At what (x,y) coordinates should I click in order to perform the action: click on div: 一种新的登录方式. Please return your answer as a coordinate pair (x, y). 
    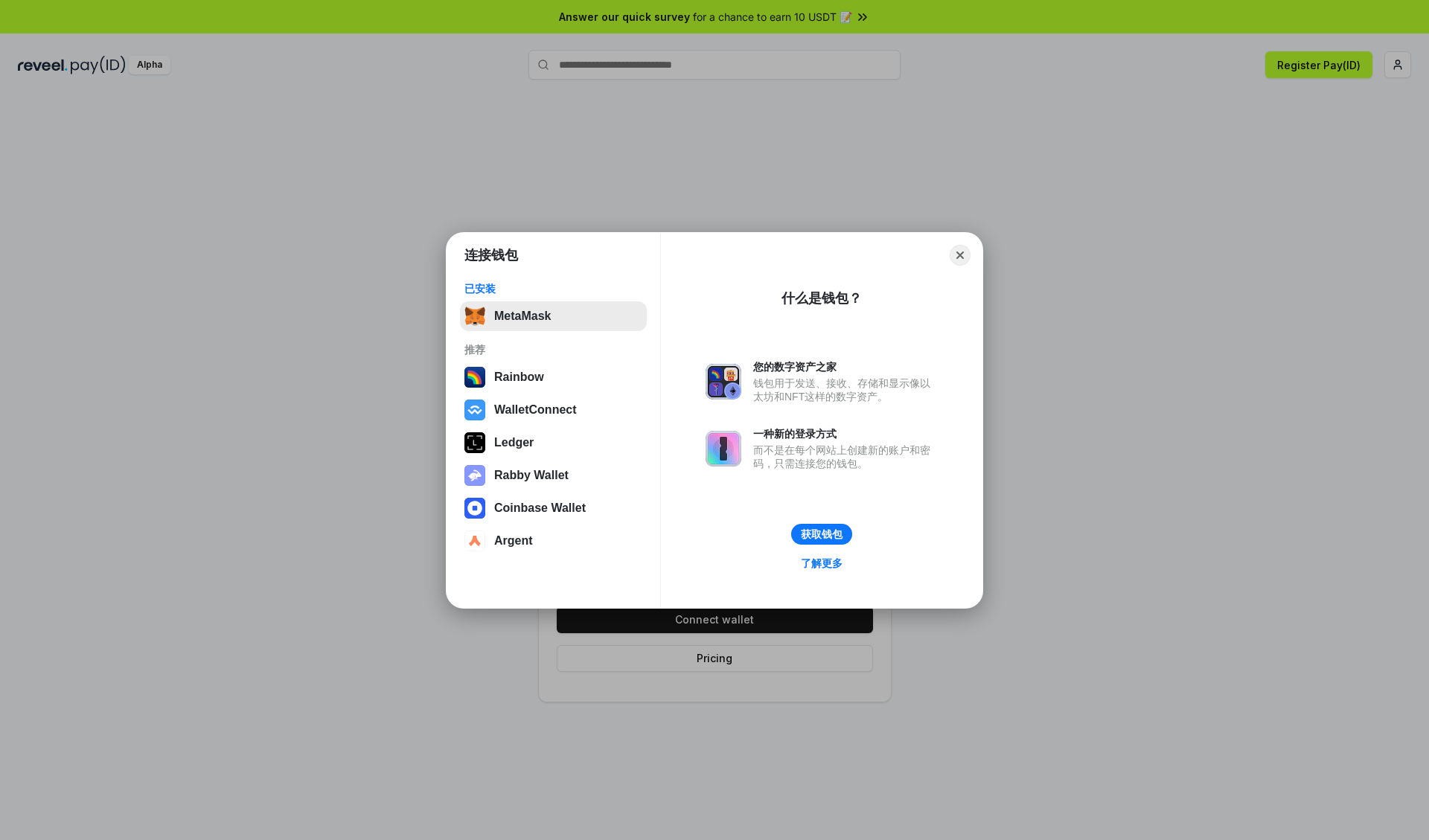
    Looking at the image, I should click on (845, 434).